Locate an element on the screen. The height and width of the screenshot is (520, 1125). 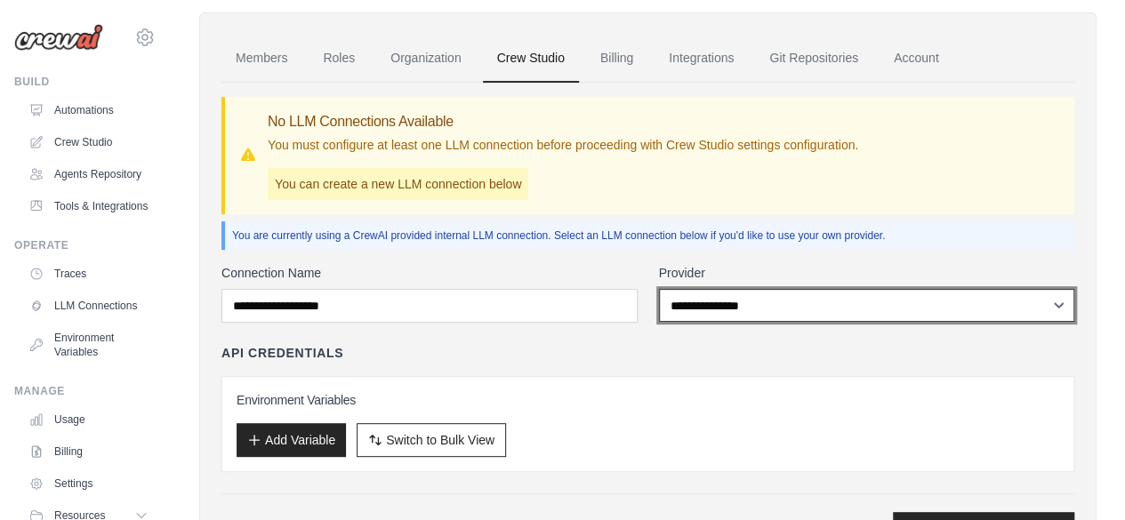
a: Tools & Integrations is located at coordinates (88, 206).